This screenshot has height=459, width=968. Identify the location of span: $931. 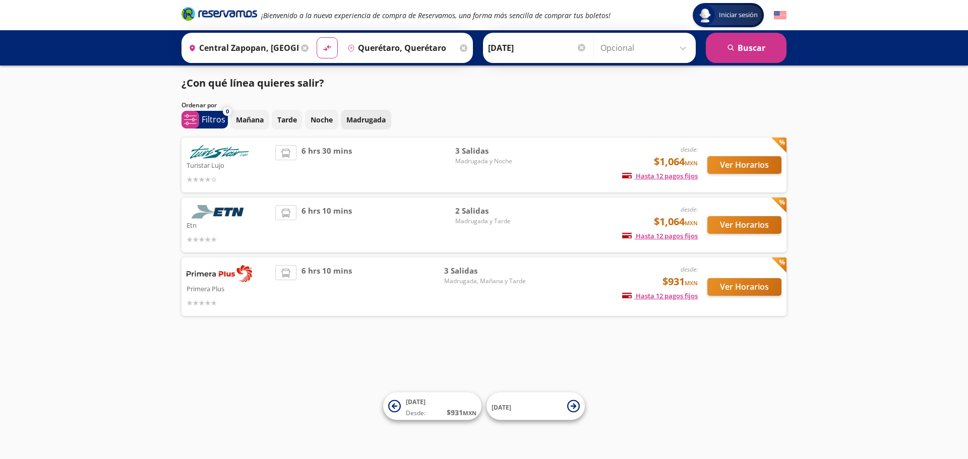
(680, 282).